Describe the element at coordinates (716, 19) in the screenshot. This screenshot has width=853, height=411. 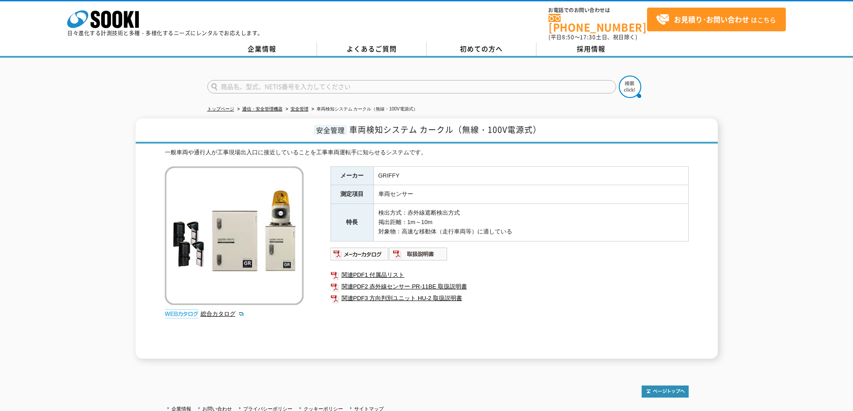
I see `a: お見積り･お問い合わせはこちら` at that location.